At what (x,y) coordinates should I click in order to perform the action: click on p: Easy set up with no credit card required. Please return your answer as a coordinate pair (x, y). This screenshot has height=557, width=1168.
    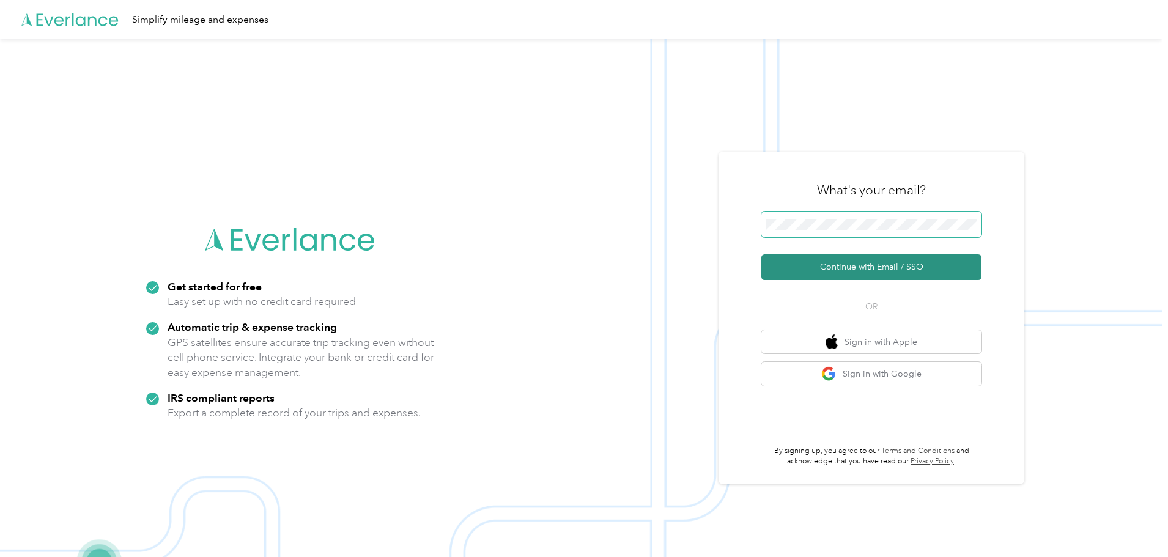
    Looking at the image, I should click on (262, 302).